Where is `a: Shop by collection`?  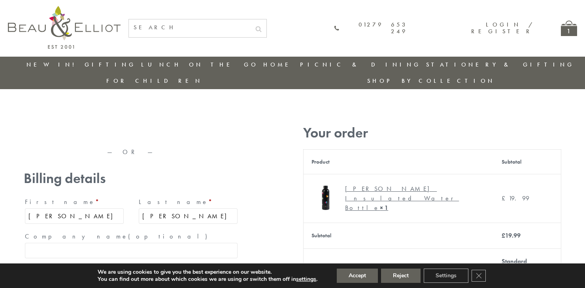
a: Shop by collection is located at coordinates (431, 81).